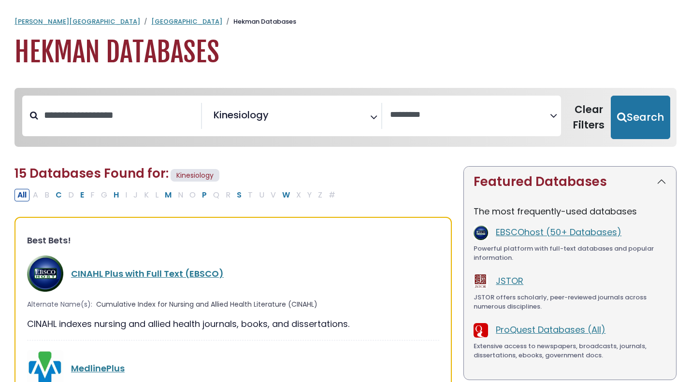 This screenshot has width=691, height=382. Describe the element at coordinates (91, 174) in the screenshot. I see `span: 15 Databases Found for:` at that location.